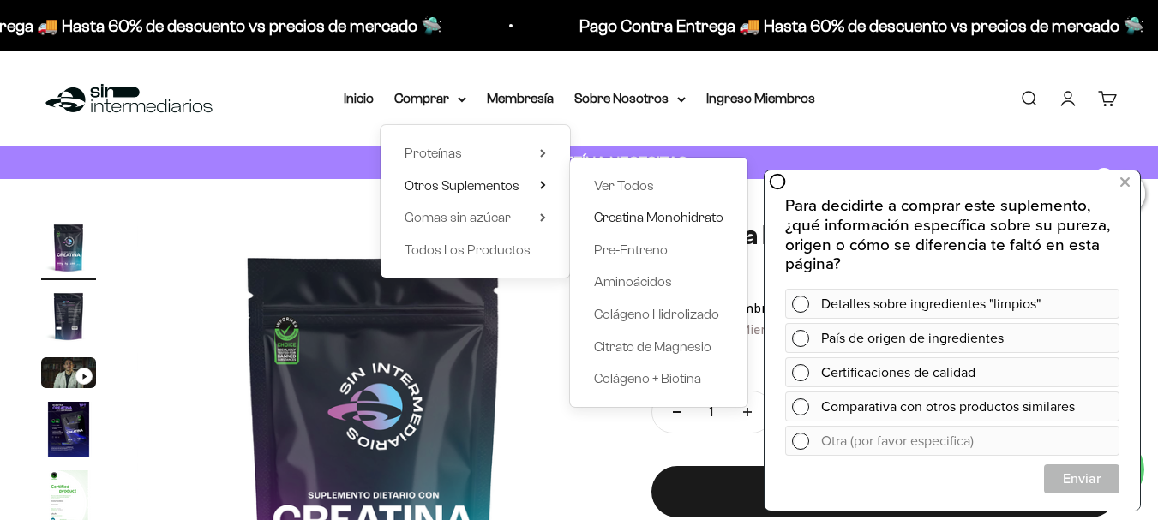  I want to click on a: Creatina Monohidrato, so click(658, 218).